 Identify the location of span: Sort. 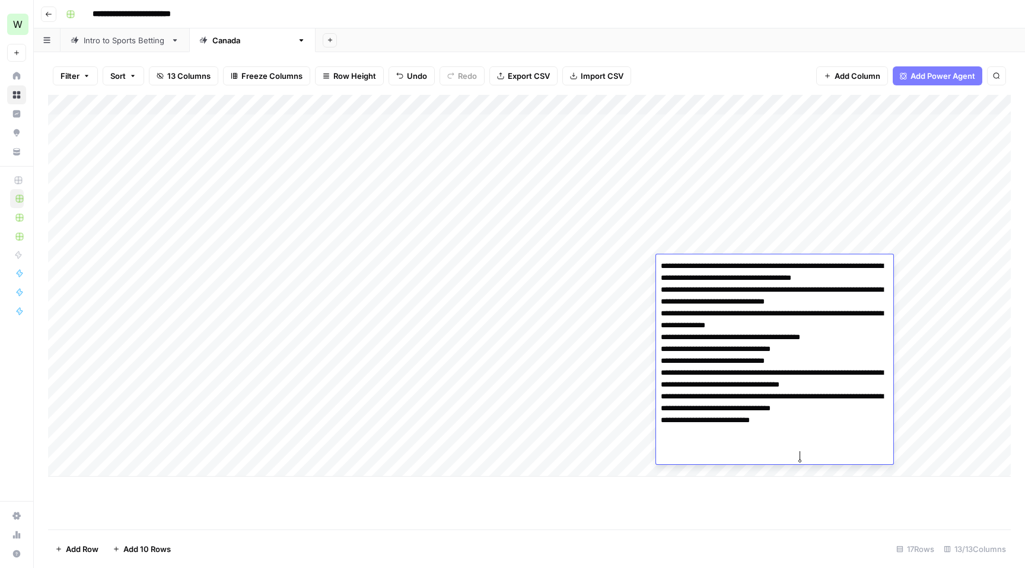
(118, 76).